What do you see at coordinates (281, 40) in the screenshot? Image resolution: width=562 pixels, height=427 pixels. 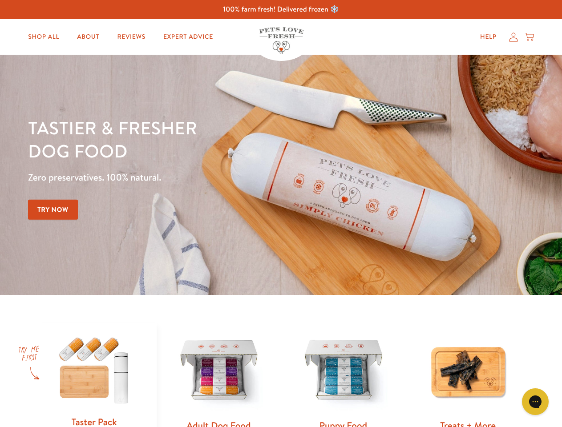 I see `img: Pets Love Fresh` at bounding box center [281, 40].